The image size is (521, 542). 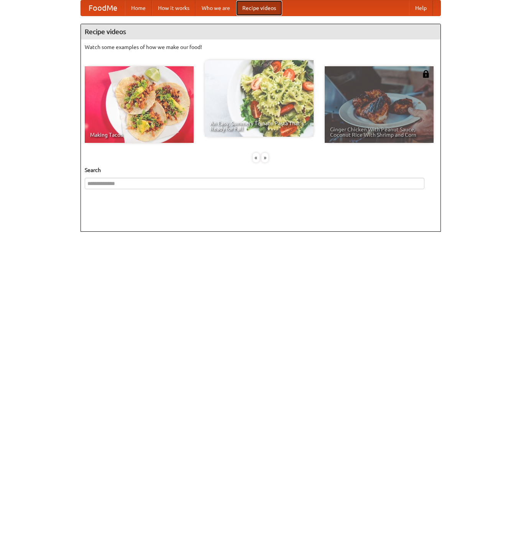 What do you see at coordinates (261, 170) in the screenshot?
I see `h5: Search` at bounding box center [261, 170].